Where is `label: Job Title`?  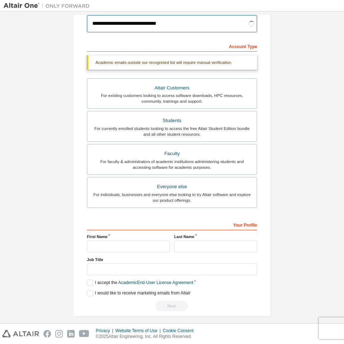
label: Job Title is located at coordinates (172, 259).